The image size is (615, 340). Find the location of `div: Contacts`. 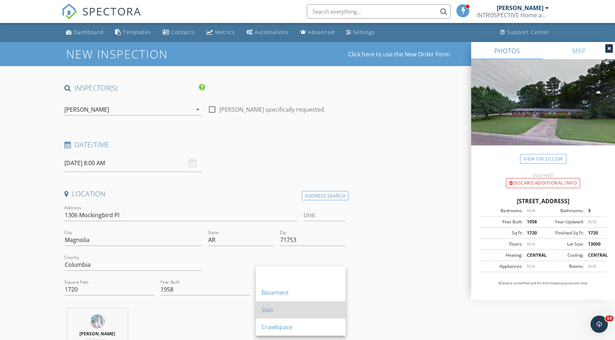

div: Contacts is located at coordinates (183, 32).